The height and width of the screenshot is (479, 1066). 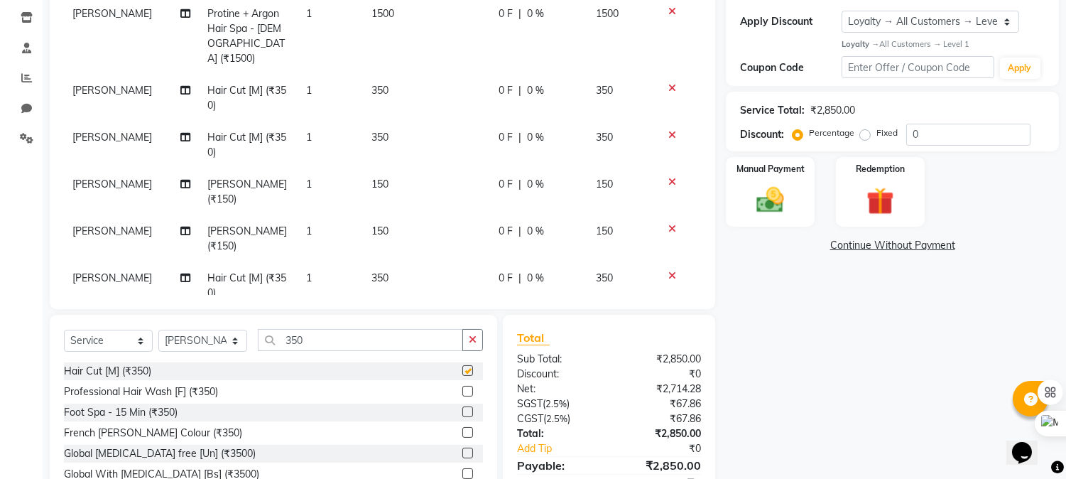 I want to click on label: Fixed, so click(x=887, y=133).